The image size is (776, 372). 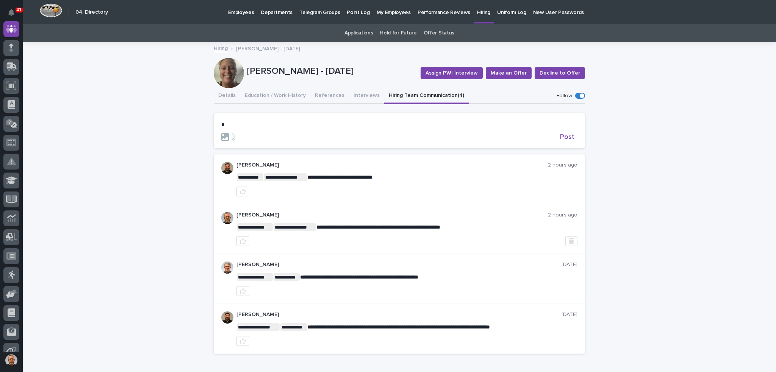 I want to click on a: Offer Status, so click(x=439, y=33).